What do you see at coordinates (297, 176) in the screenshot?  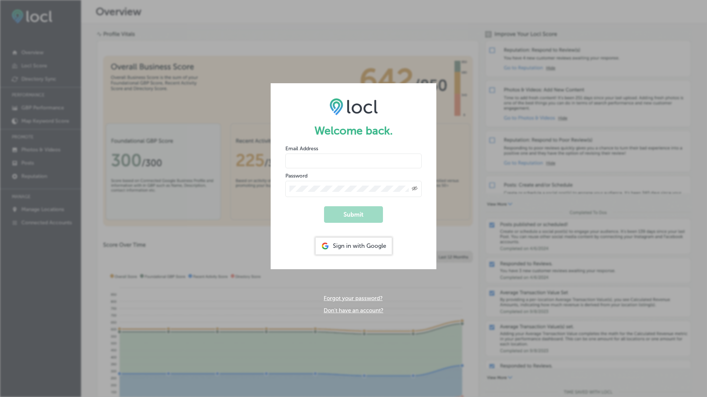 I see `label: Password` at bounding box center [297, 176].